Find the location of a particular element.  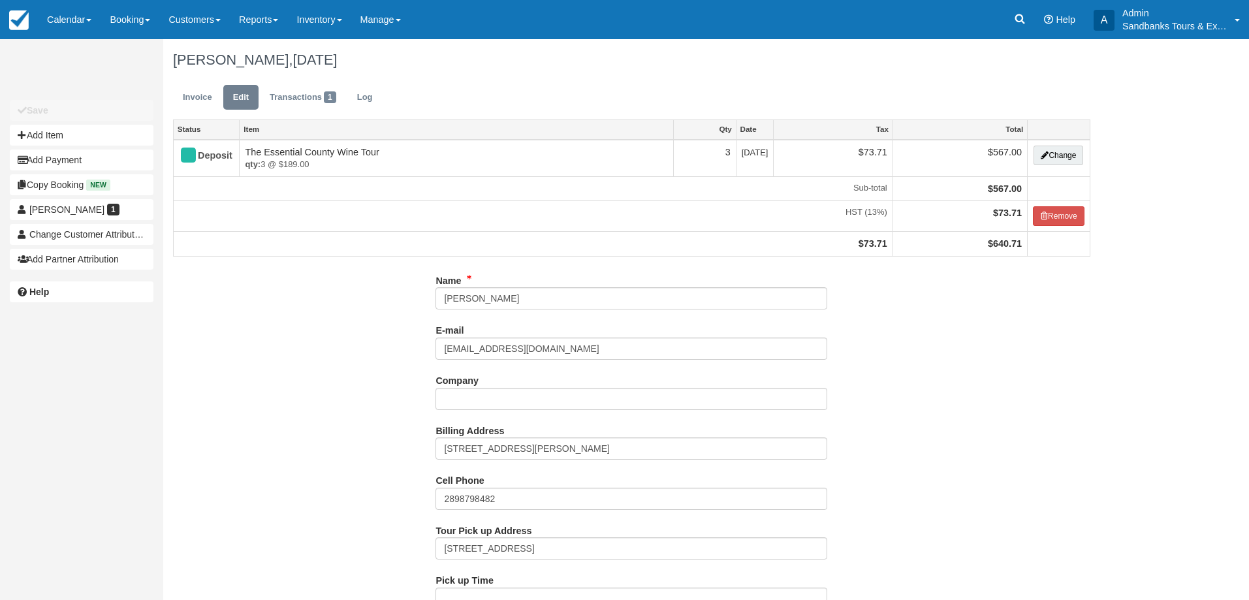

div: A is located at coordinates (1104, 20).